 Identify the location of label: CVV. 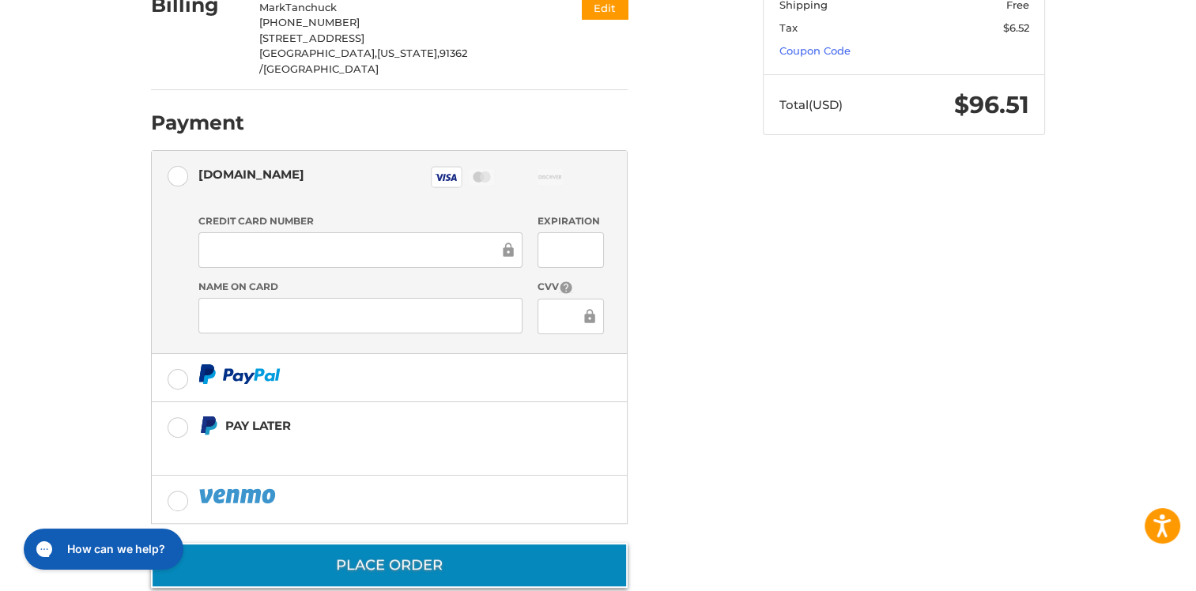
(570, 287).